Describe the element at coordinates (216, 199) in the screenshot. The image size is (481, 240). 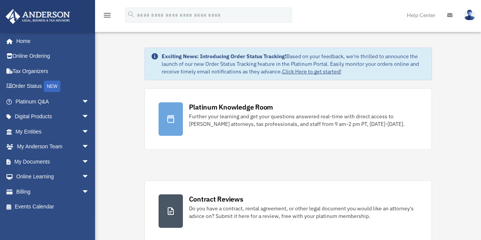
I see `div: Contract Reviews` at that location.